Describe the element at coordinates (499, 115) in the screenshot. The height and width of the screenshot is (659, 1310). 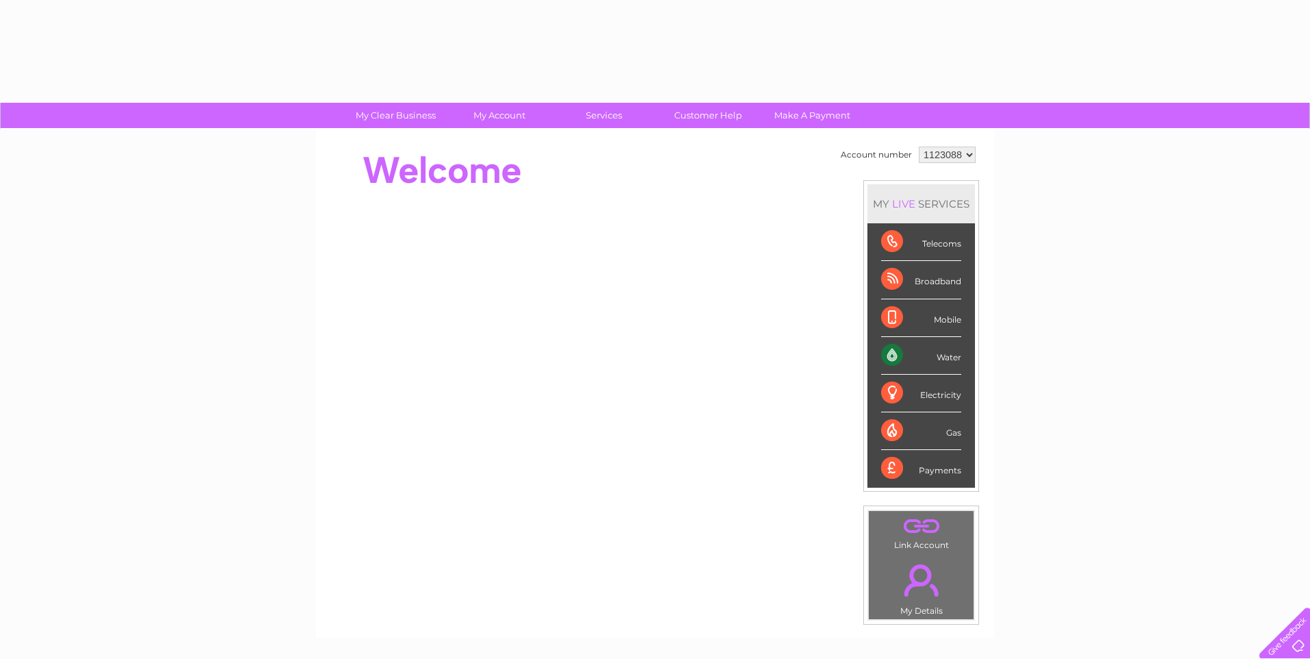
I see `a: My Account` at that location.